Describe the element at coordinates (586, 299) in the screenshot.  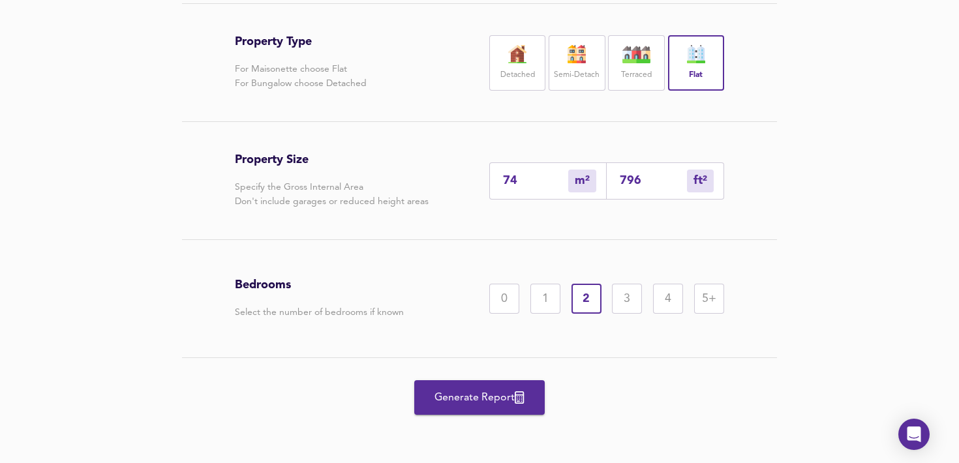
I see `div: 2` at that location.